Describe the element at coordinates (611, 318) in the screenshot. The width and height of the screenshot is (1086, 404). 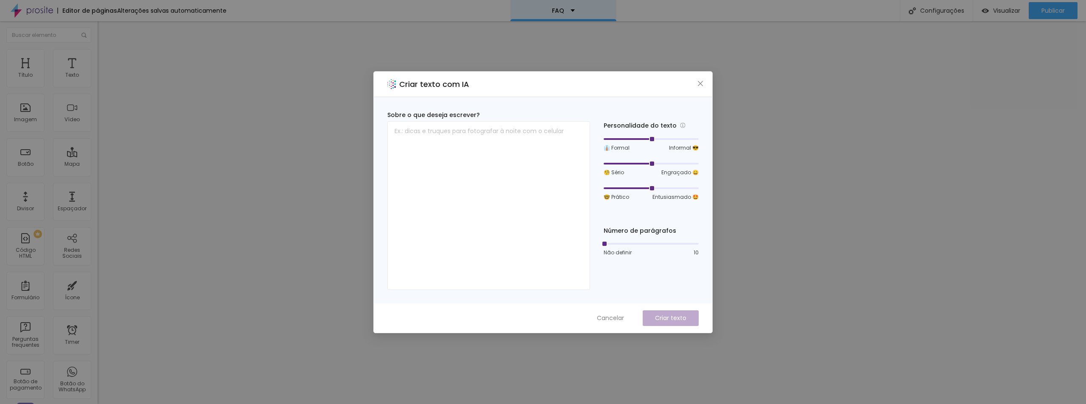
I see `button: Cancelar` at that location.